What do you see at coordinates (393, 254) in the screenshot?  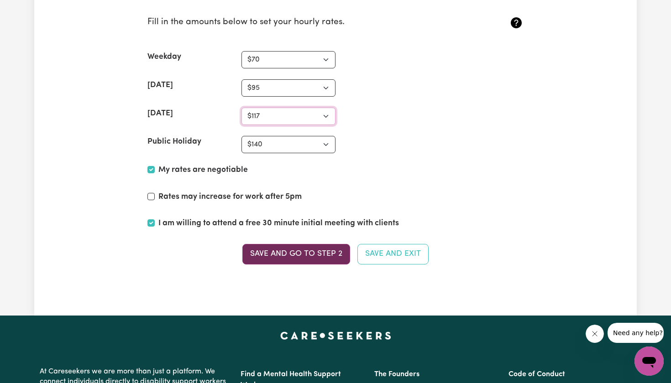 I see `button: Save and Exit` at bounding box center [393, 254].